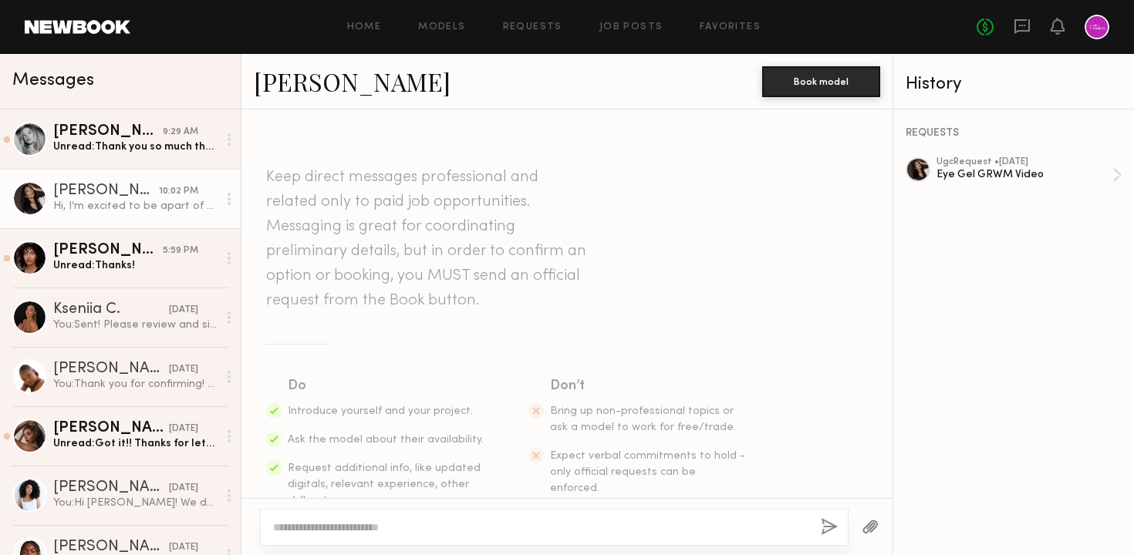 The width and height of the screenshot is (1134, 555). I want to click on span: Expect verbal commitments to hold - only official requests can be enforced., so click(647, 472).